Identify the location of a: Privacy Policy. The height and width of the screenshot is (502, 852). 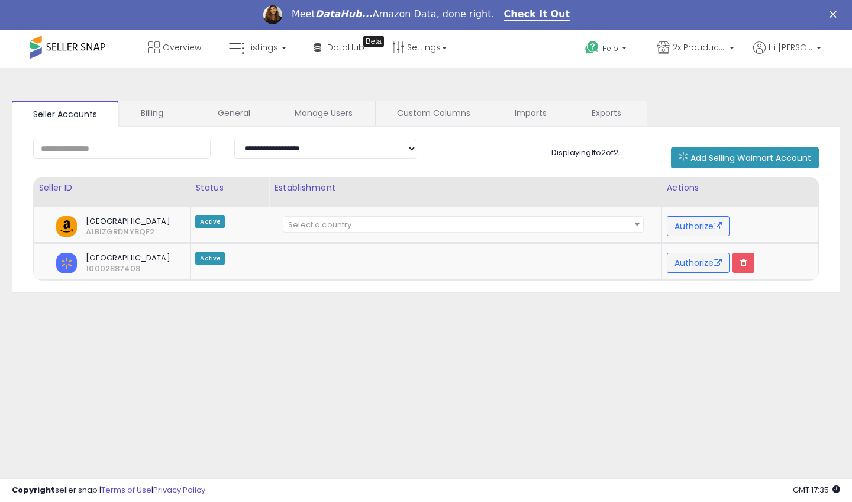
(179, 489).